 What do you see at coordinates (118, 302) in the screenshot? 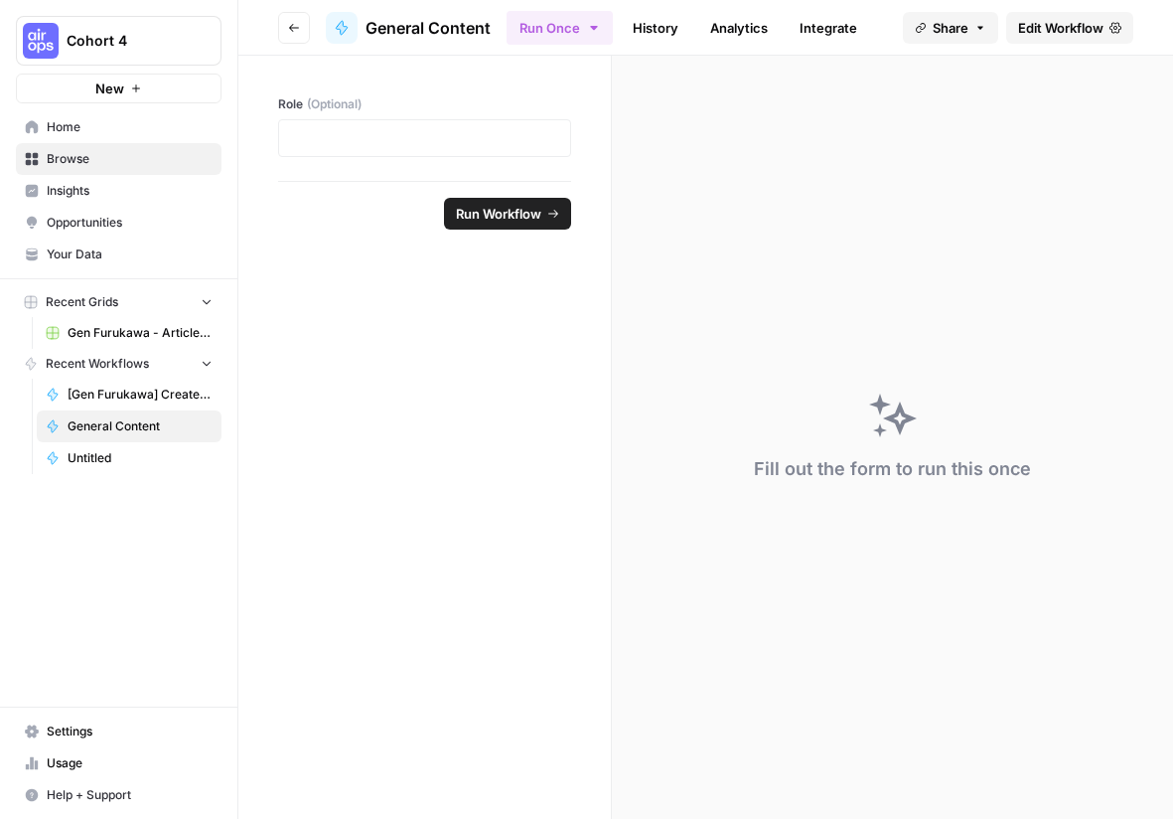
I see `button: Recent Grids` at bounding box center [118, 302].